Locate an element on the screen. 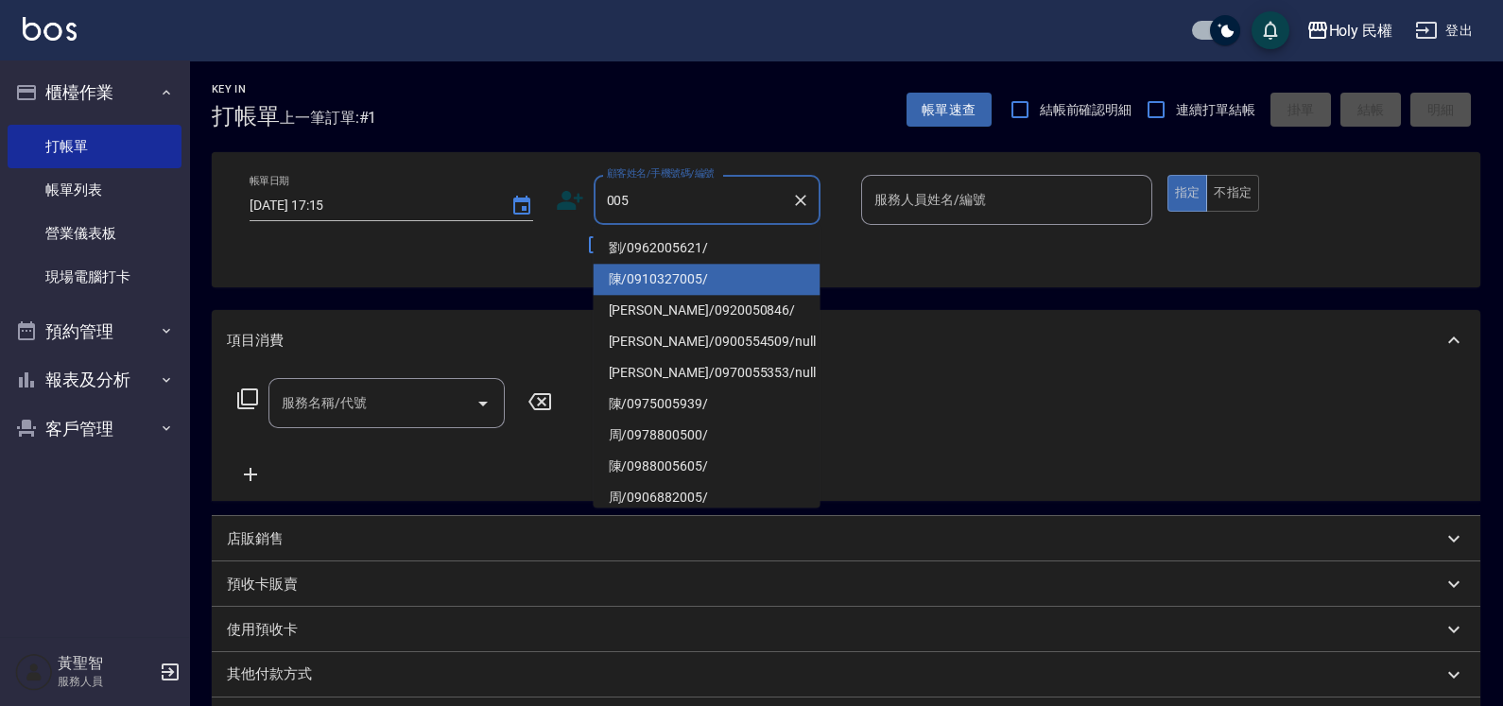 The image size is (1503, 706). p: 項目消費 is located at coordinates (255, 340).